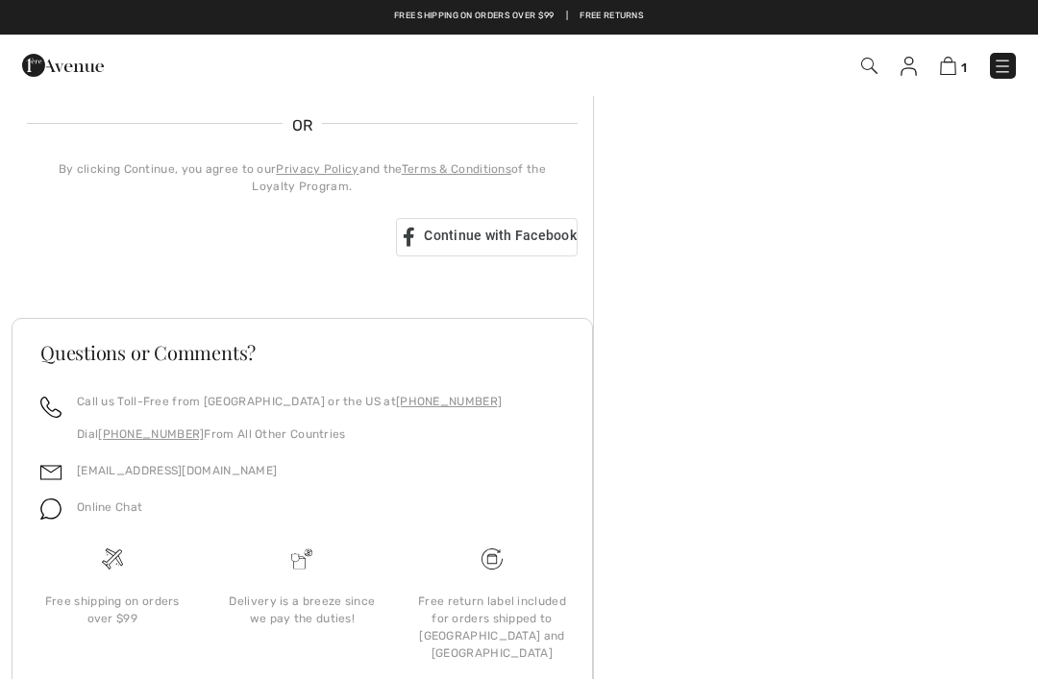  I want to click on span: OR, so click(303, 126).